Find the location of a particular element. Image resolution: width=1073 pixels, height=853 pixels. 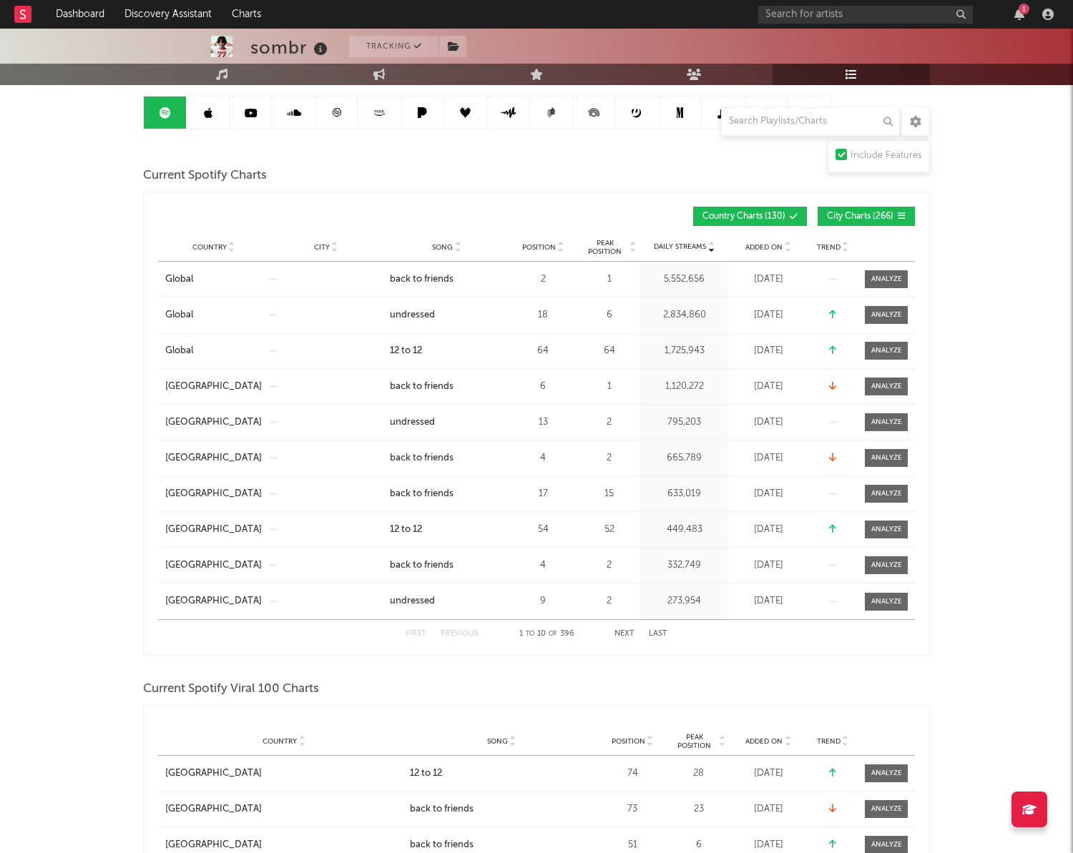

div: 665,789 is located at coordinates (684, 459).